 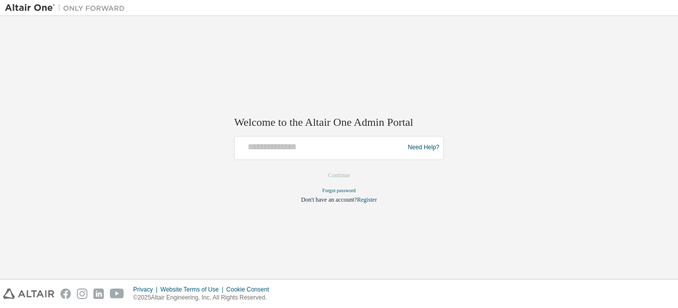 What do you see at coordinates (250, 289) in the screenshot?
I see `div: Cookie Consent` at bounding box center [250, 289].